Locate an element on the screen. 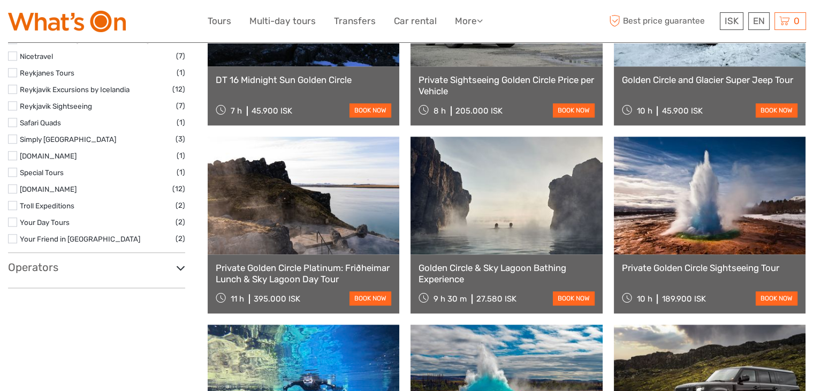 Image resolution: width=814 pixels, height=391 pixels. span: 7 h is located at coordinates (236, 111).